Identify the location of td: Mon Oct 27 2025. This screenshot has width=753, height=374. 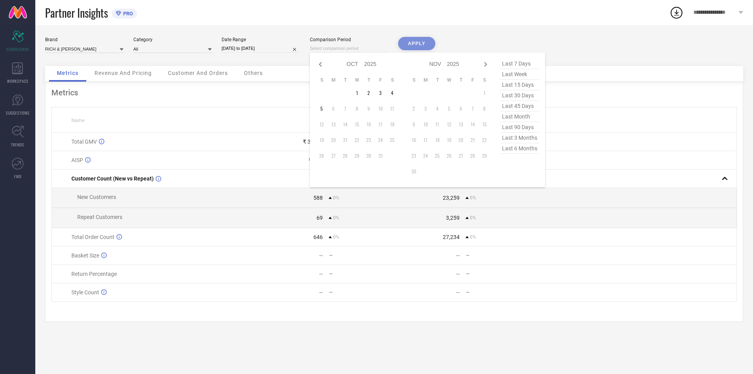
(334, 156).